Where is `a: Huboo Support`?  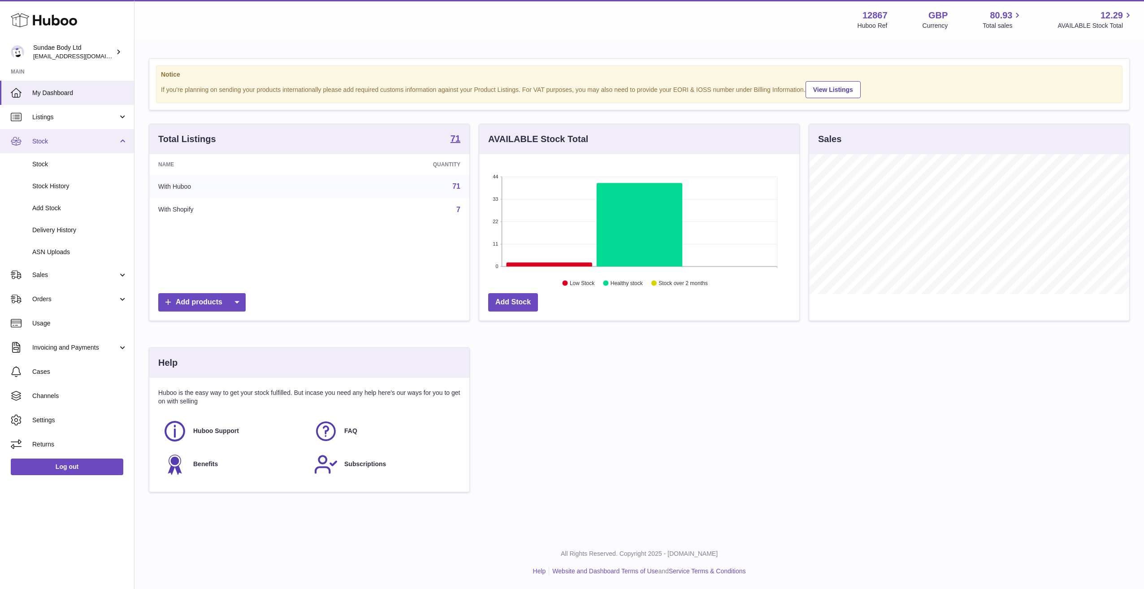 a: Huboo Support is located at coordinates (233, 431).